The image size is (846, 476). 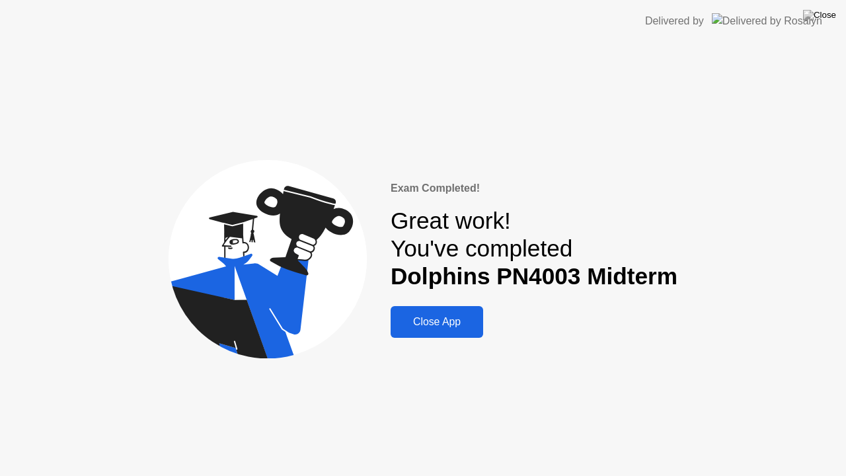 What do you see at coordinates (767, 20) in the screenshot?
I see `img: Delivered by Rosalyn` at bounding box center [767, 20].